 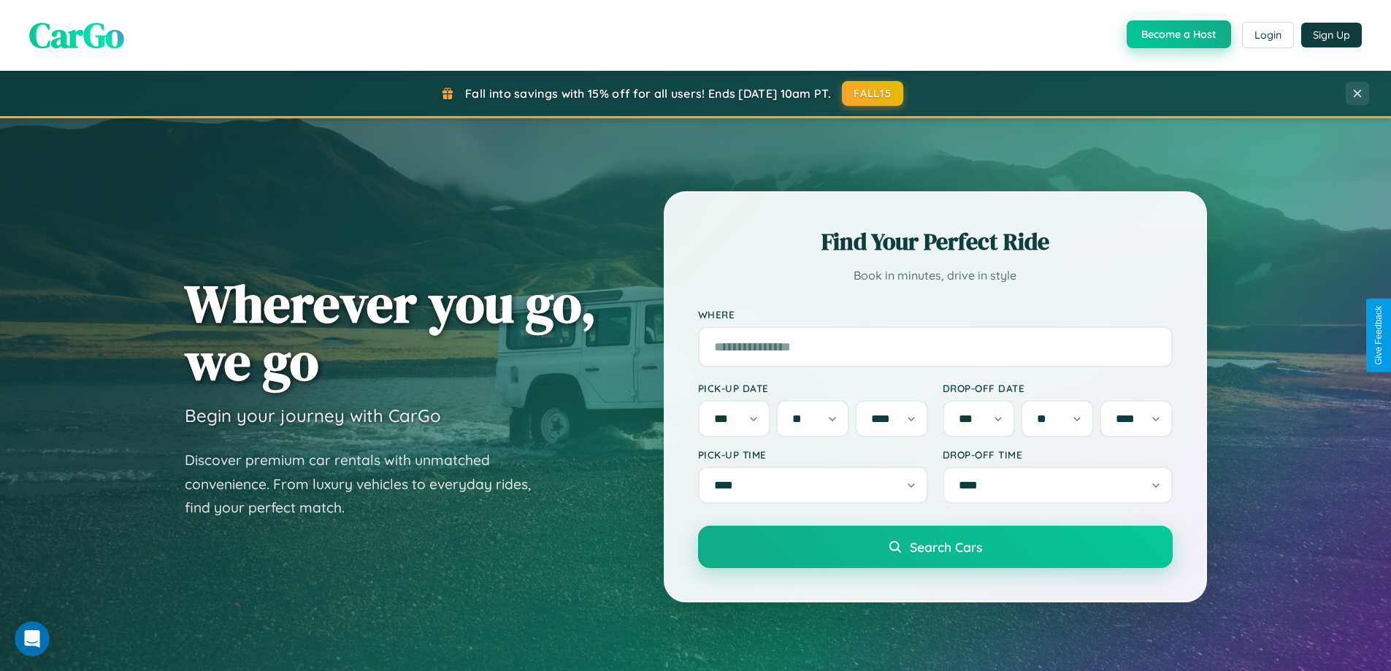 I want to click on div: Give Feedback, so click(x=1379, y=335).